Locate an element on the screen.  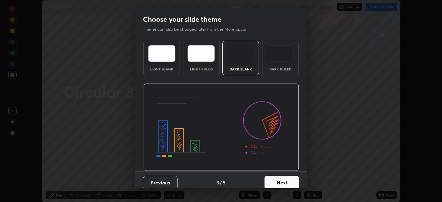
div: Light Blank is located at coordinates (162, 69).